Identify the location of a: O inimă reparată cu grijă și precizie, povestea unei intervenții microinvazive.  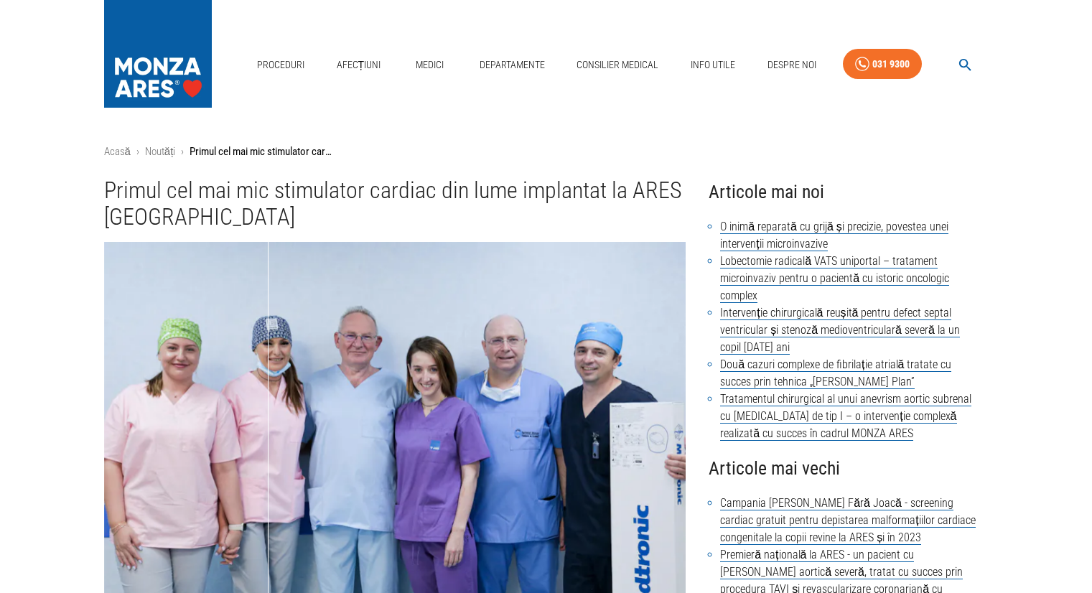
(834, 236).